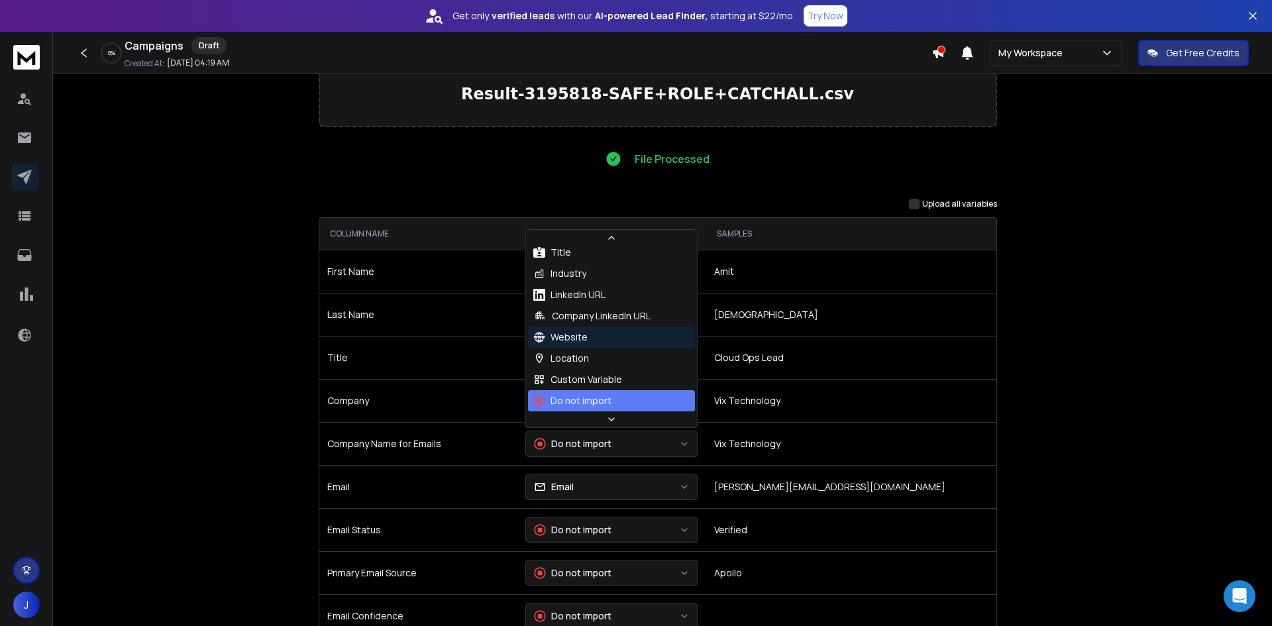 The height and width of the screenshot is (626, 1272). I want to click on div: Email, so click(554, 487).